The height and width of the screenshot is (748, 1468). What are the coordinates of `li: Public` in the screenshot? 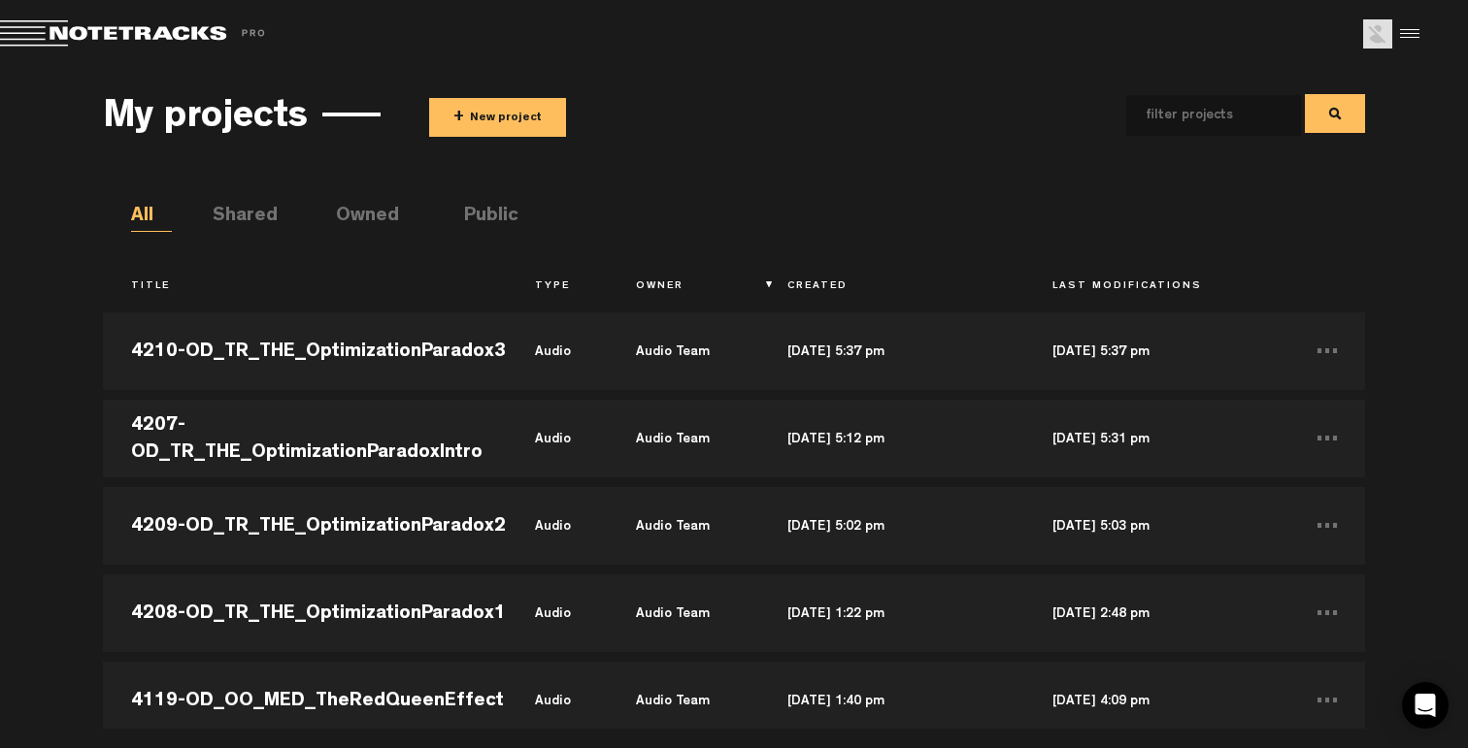 It's located at (484, 217).